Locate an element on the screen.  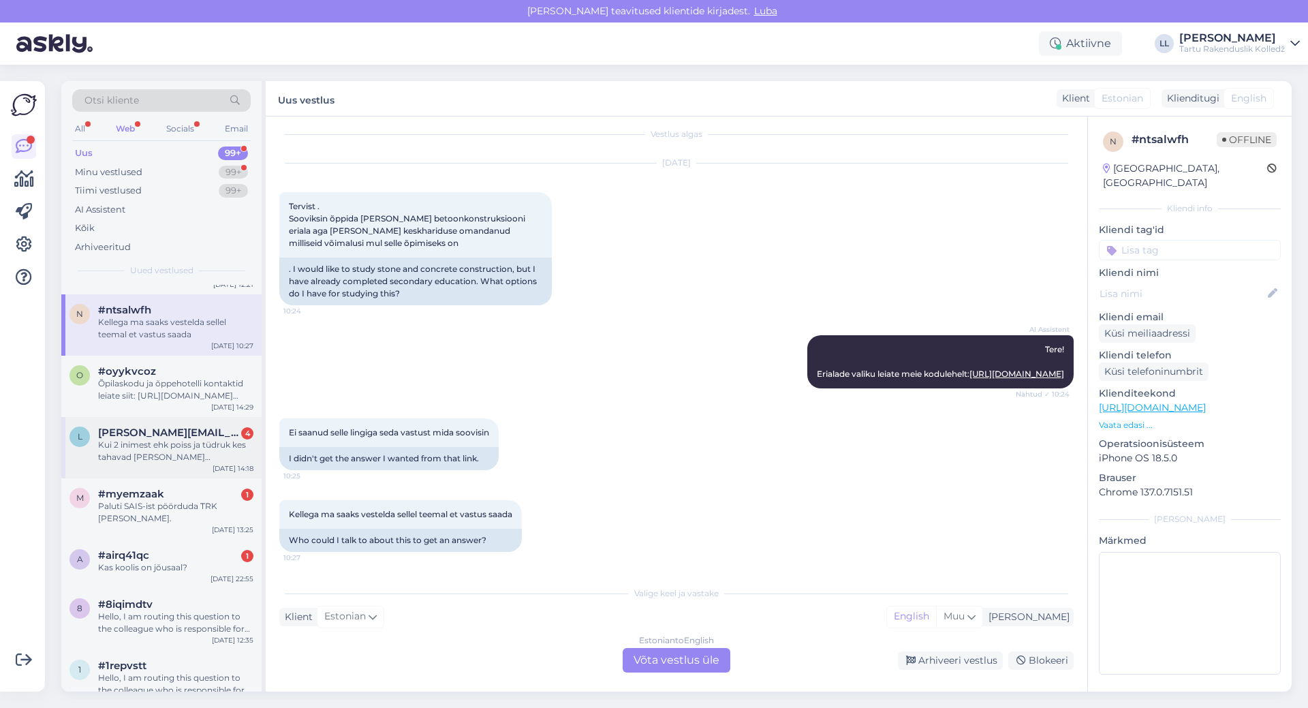
p: Märkmed is located at coordinates (1189, 540).